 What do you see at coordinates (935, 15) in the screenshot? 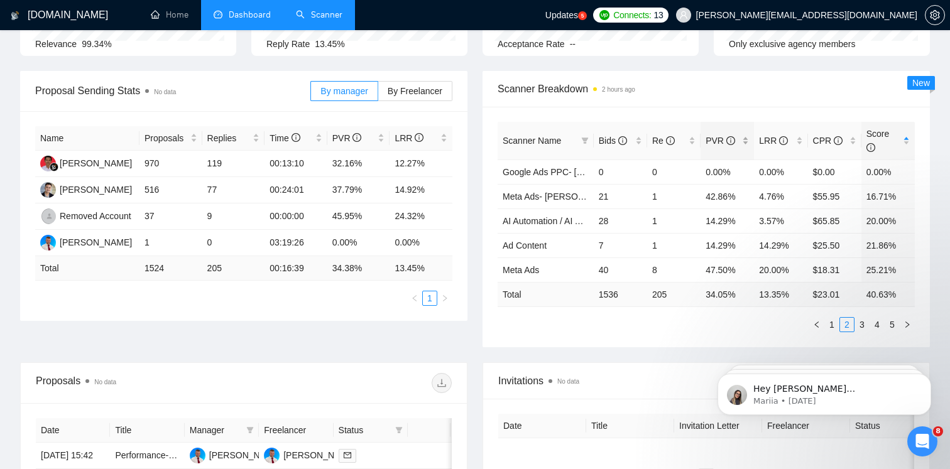
I see `button: setting` at bounding box center [935, 15].